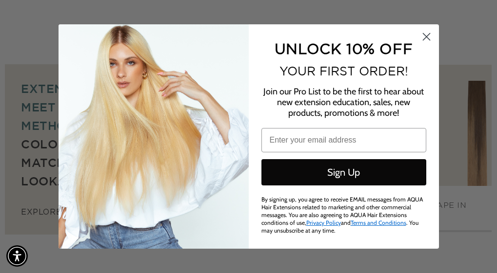  I want to click on a: Terms and Conditions, so click(378, 223).